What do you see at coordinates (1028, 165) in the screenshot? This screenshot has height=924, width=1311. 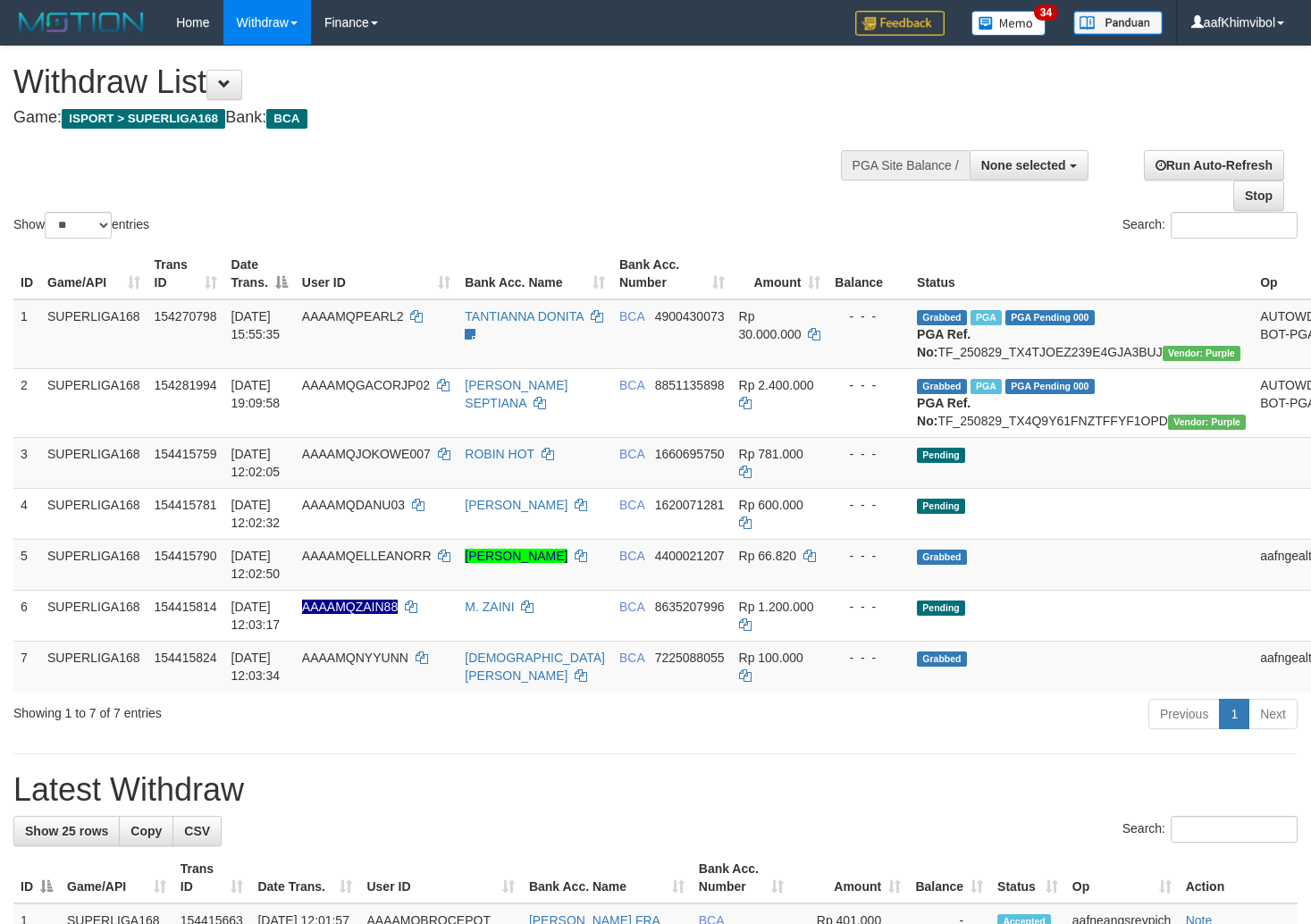 I see `button: None selected` at bounding box center [1028, 165].